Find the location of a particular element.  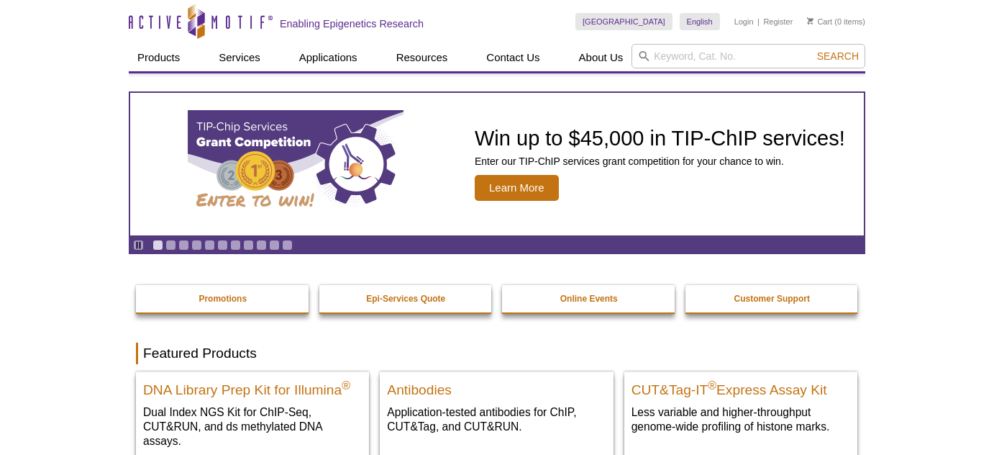

a: Go to slide 9 is located at coordinates (261, 245).